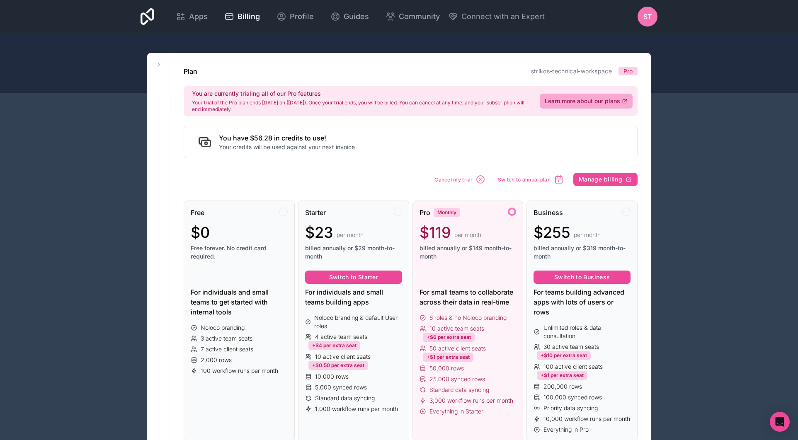 The height and width of the screenshot is (440, 798). What do you see at coordinates (582, 101) in the screenshot?
I see `span: Learn more about our plans` at bounding box center [582, 101].